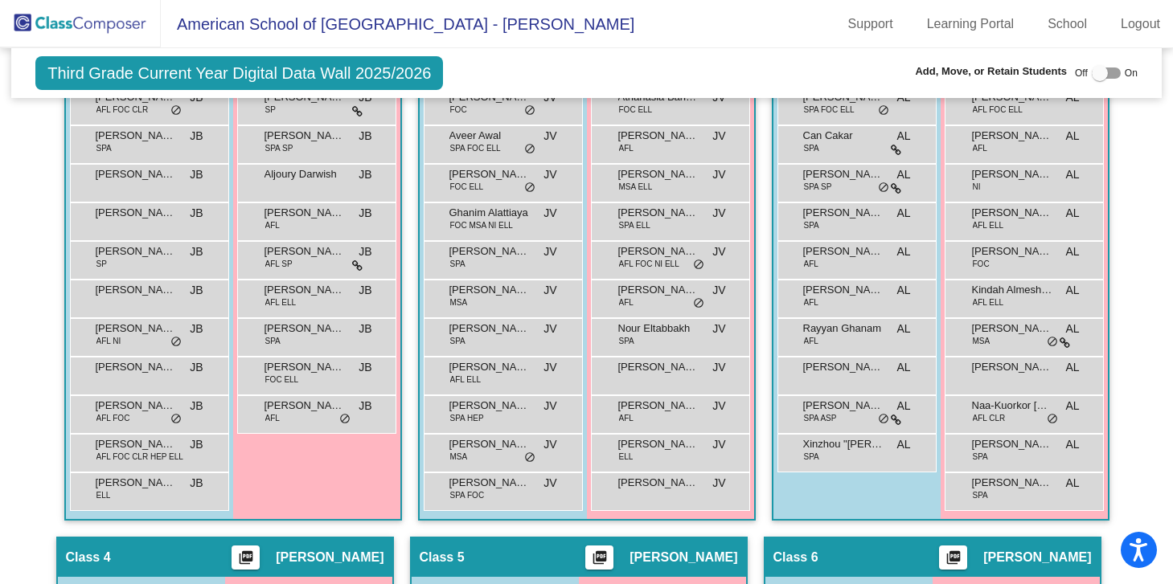 The height and width of the screenshot is (584, 1173). I want to click on span: Can Cakar, so click(843, 136).